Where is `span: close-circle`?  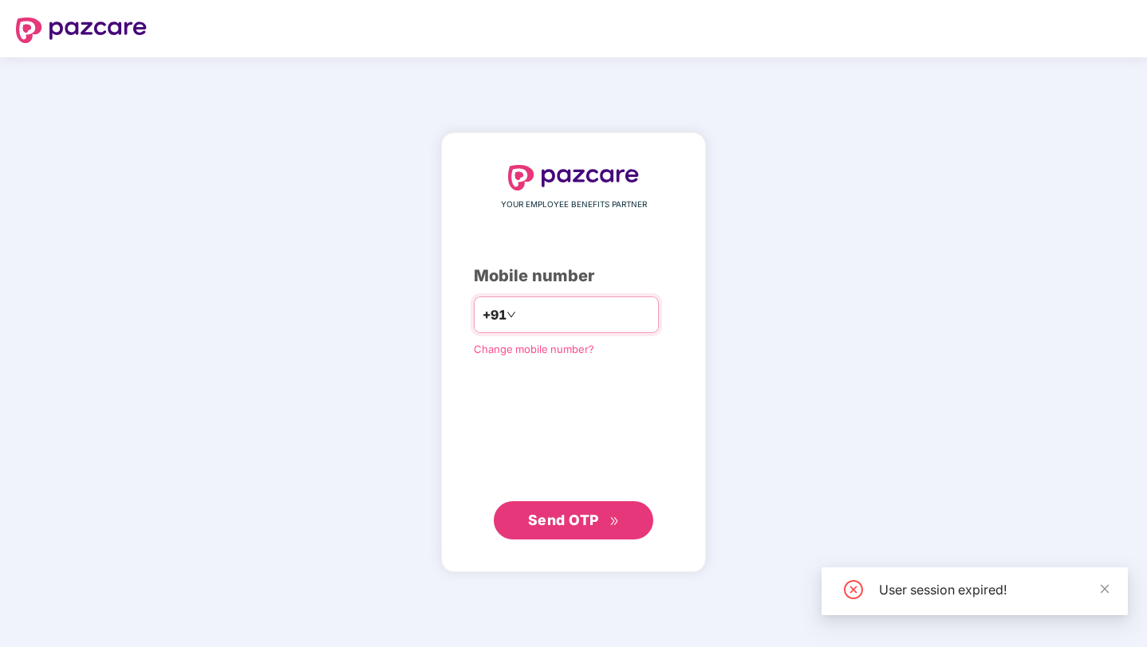
span: close-circle is located at coordinates (853, 590).